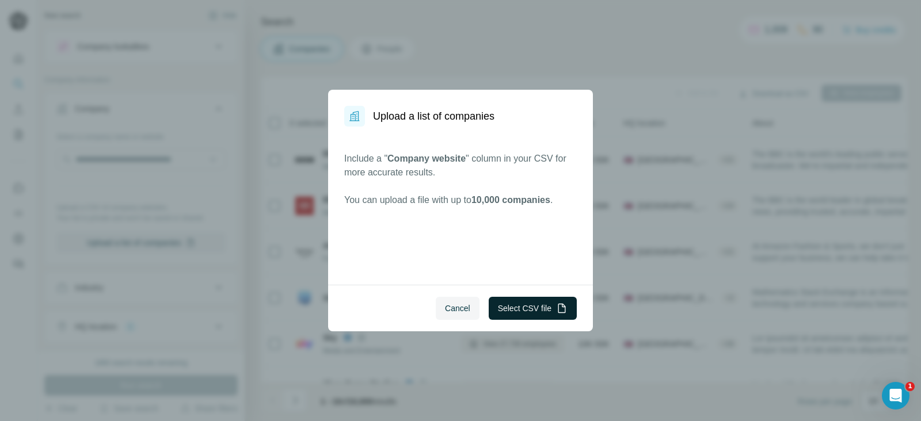 This screenshot has width=921, height=421. I want to click on span: Company website, so click(427, 158).